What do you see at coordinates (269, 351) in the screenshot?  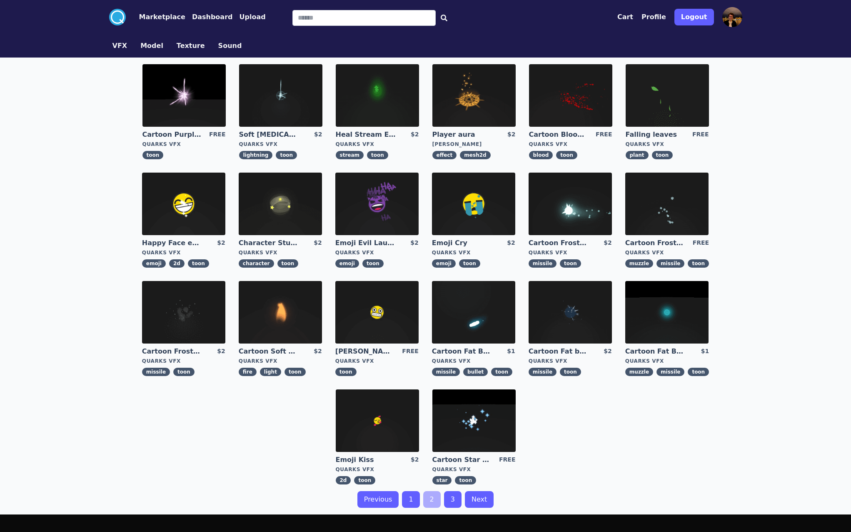 I see `a: Cartoon Soft CandleLight` at bounding box center [269, 351].